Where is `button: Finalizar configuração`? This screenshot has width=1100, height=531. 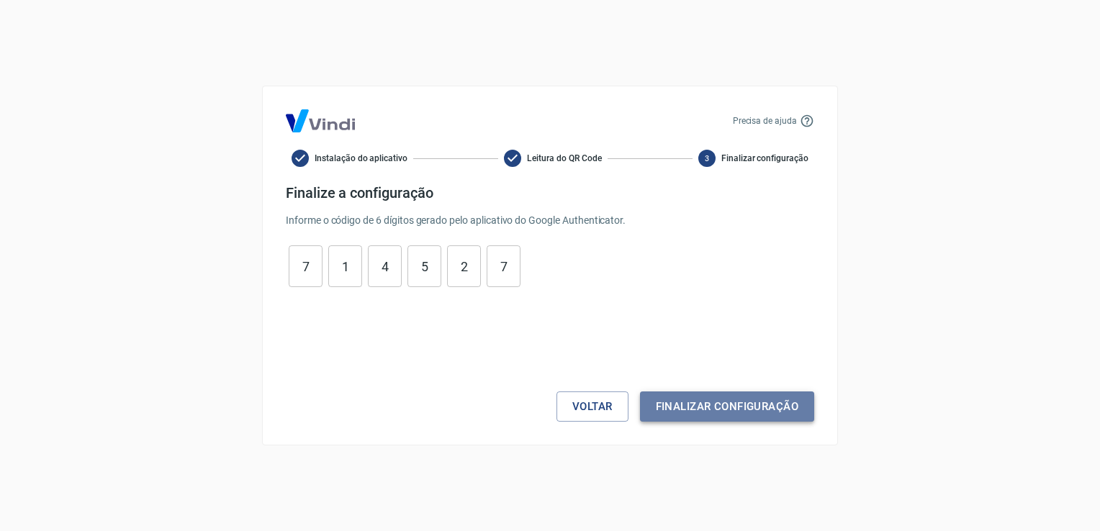 button: Finalizar configuração is located at coordinates (727, 407).